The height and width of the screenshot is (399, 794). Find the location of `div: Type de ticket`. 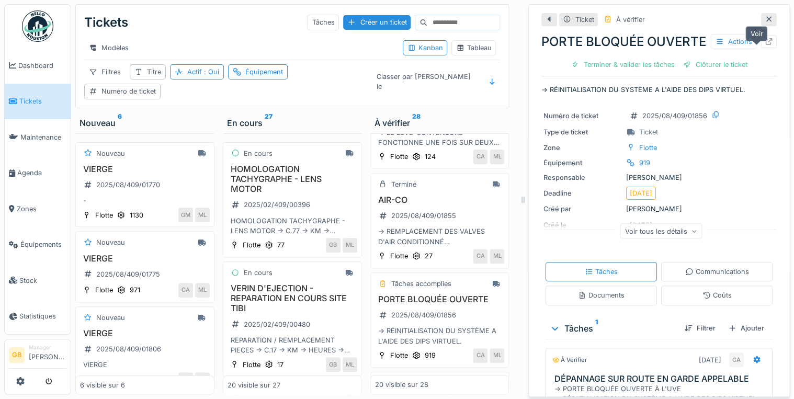

div: Type de ticket is located at coordinates (583, 132).